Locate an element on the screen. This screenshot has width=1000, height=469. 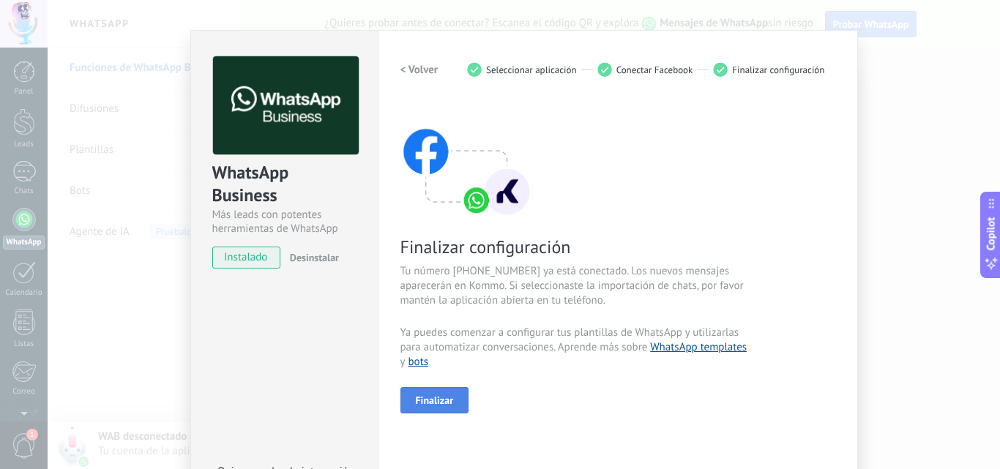
h2: < Volver is located at coordinates (420, 70).